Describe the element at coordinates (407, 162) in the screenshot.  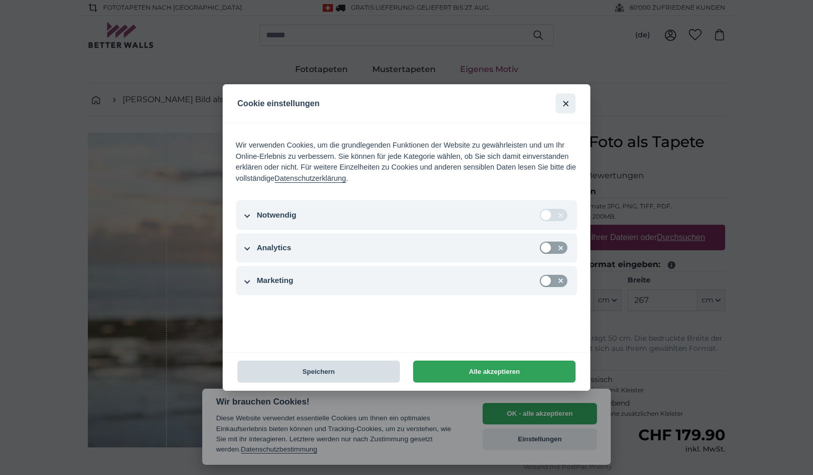
I see `div: Wir verwenden Cookies, um die grundlegenden Funktionen der Website zu gewährleisten und um Ihr On...` at that location.